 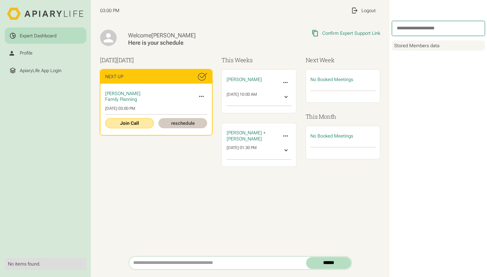 I want to click on div: ApiaryLife App Login, so click(x=40, y=70).